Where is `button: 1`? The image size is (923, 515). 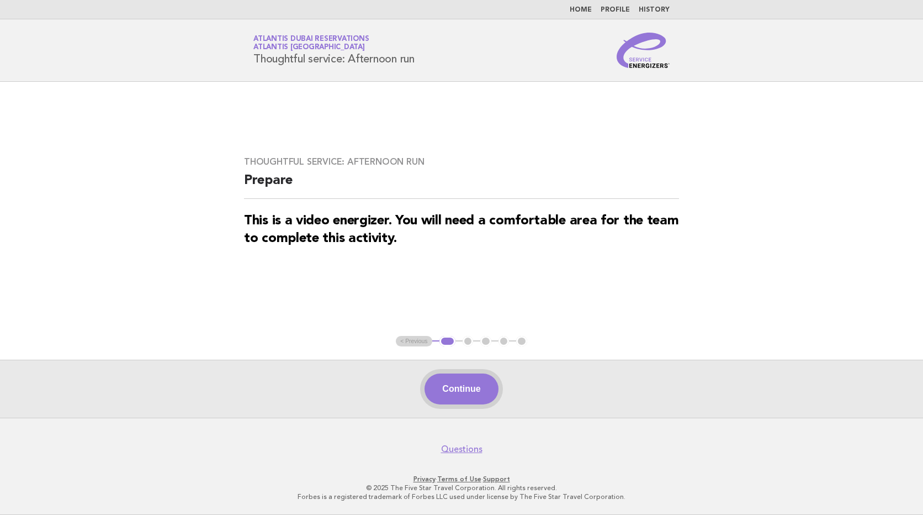 button: 1 is located at coordinates (447, 341).